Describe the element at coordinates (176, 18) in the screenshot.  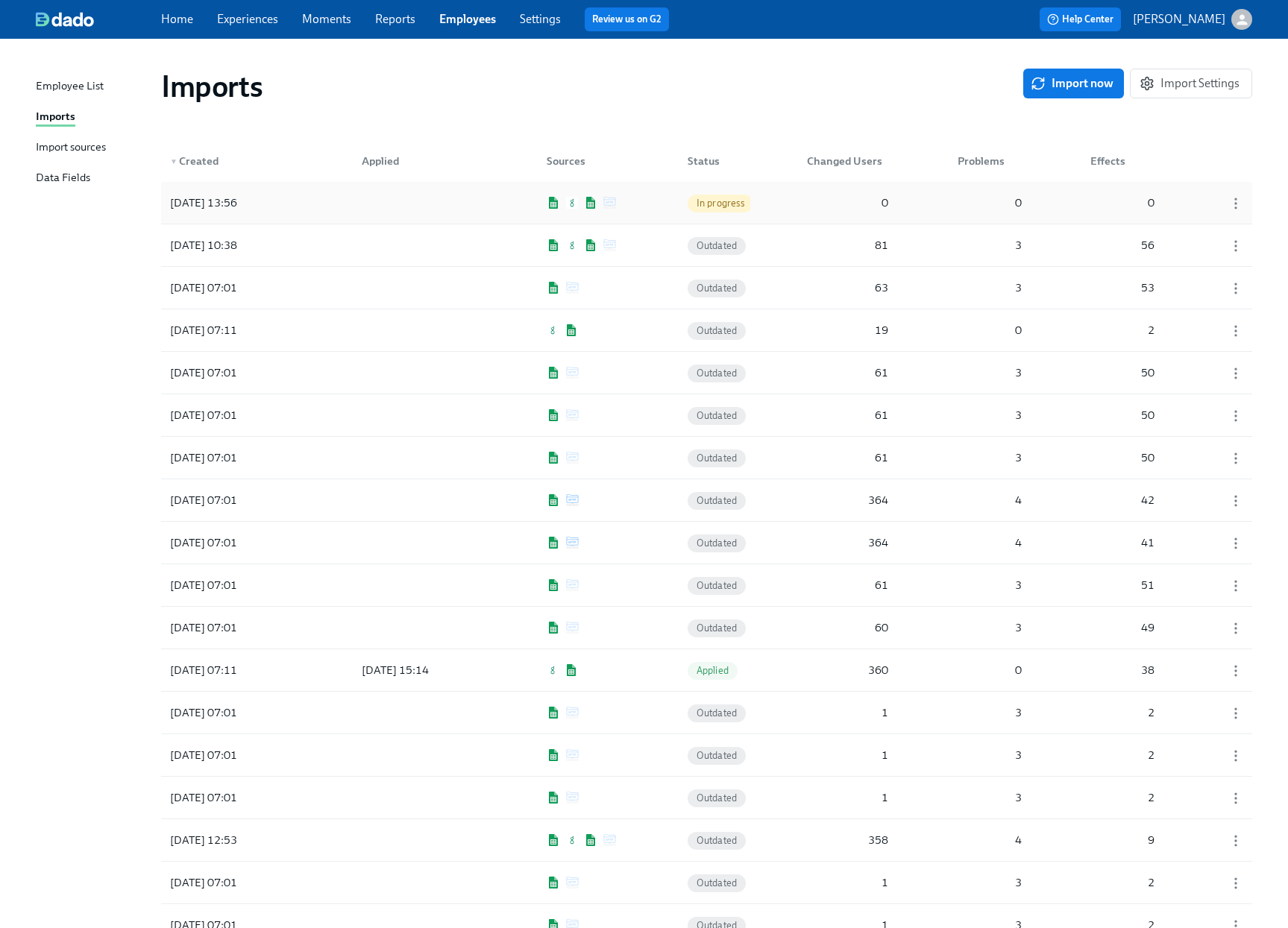
I see `a: Home` at that location.